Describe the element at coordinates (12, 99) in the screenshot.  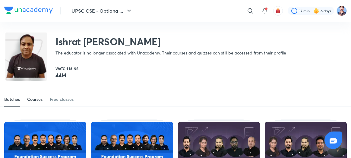
I see `a: Batches` at that location.